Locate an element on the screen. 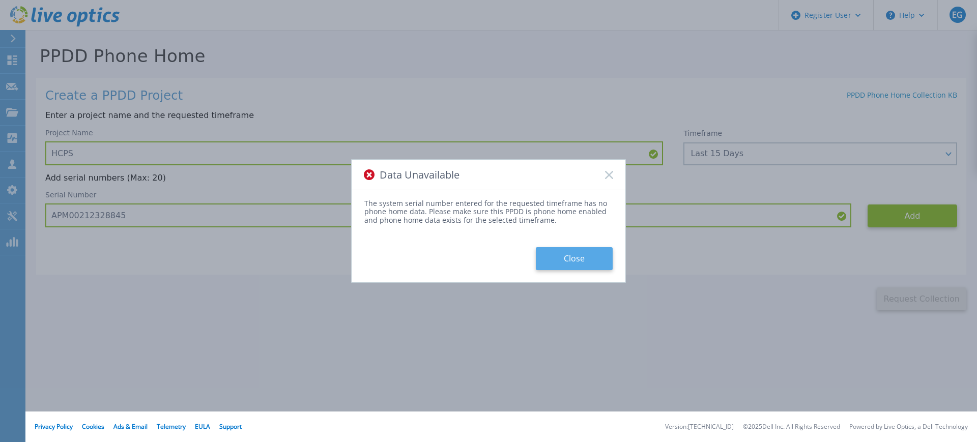 The image size is (977, 442). a: Privacy Policy is located at coordinates (53, 426).